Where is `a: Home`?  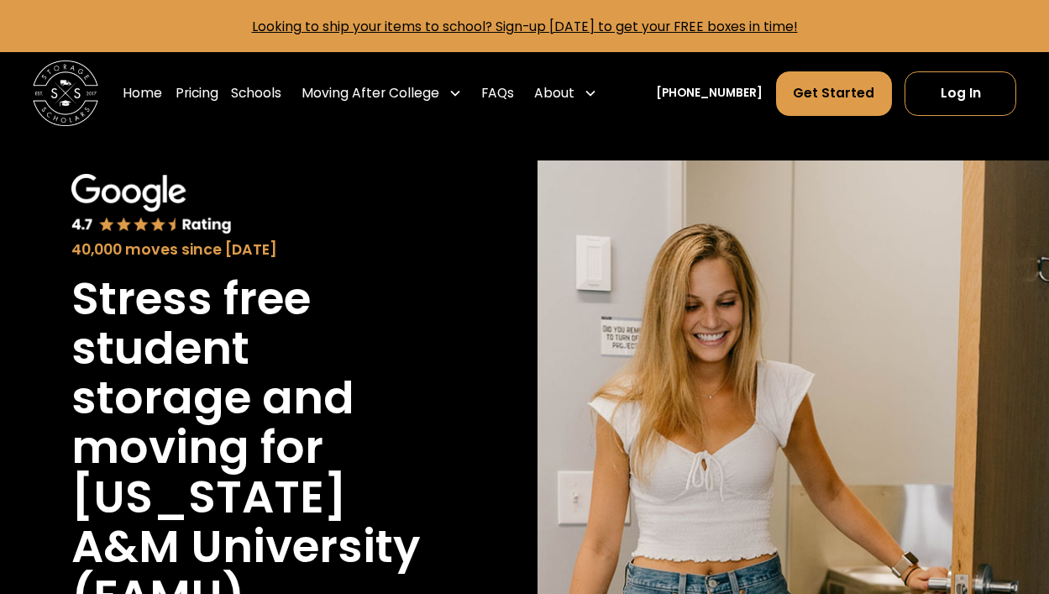 a: Home is located at coordinates (142, 93).